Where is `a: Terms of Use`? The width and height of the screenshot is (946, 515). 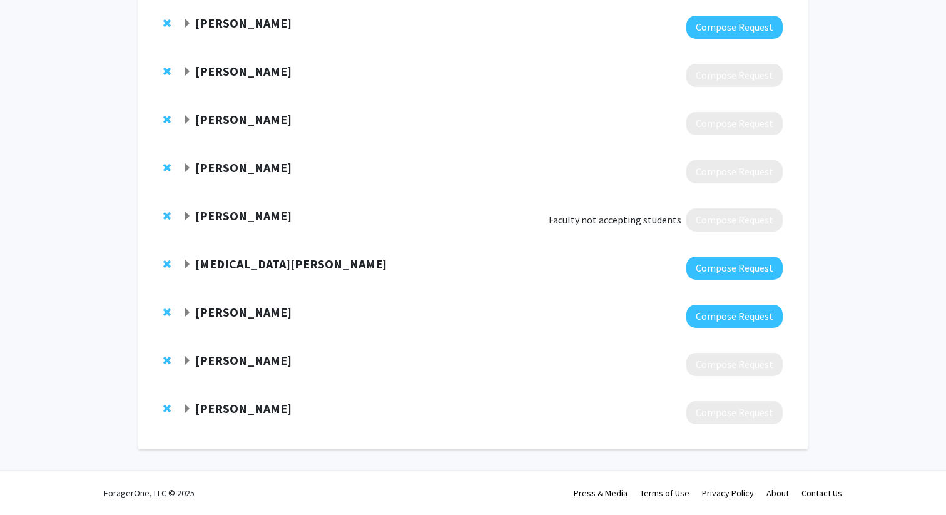 a: Terms of Use is located at coordinates (664, 493).